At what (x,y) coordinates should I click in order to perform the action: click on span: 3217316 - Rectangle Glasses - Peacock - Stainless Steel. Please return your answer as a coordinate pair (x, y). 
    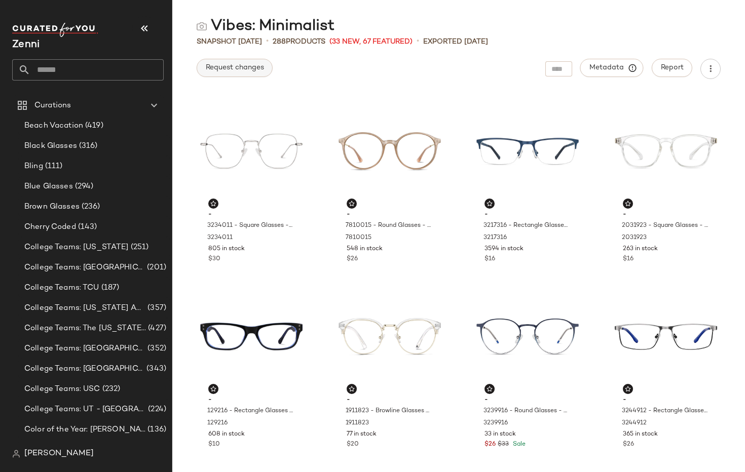
    Looking at the image, I should click on (526, 226).